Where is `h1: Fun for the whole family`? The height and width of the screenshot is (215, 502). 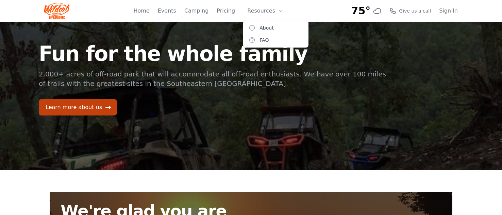 h1: Fun for the whole family is located at coordinates (213, 54).